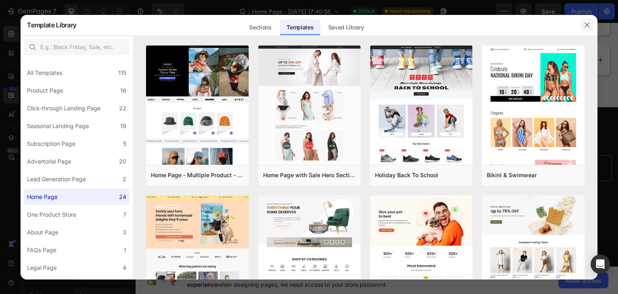 This screenshot has width=618, height=294. I want to click on div: 2, so click(124, 179).